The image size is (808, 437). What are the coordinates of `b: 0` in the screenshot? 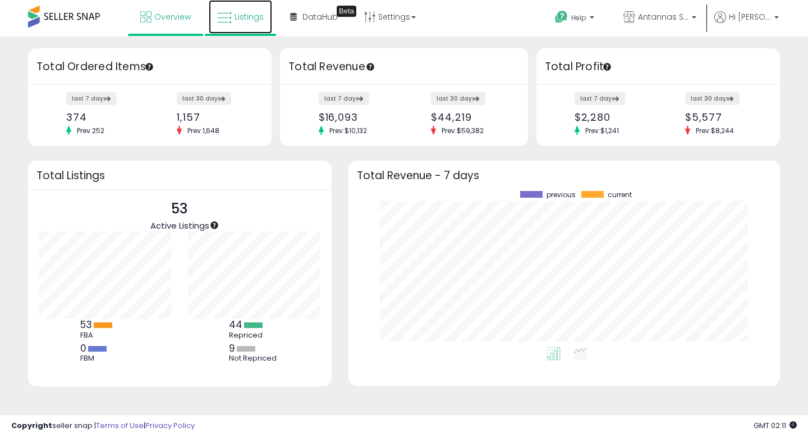 It's located at (83, 348).